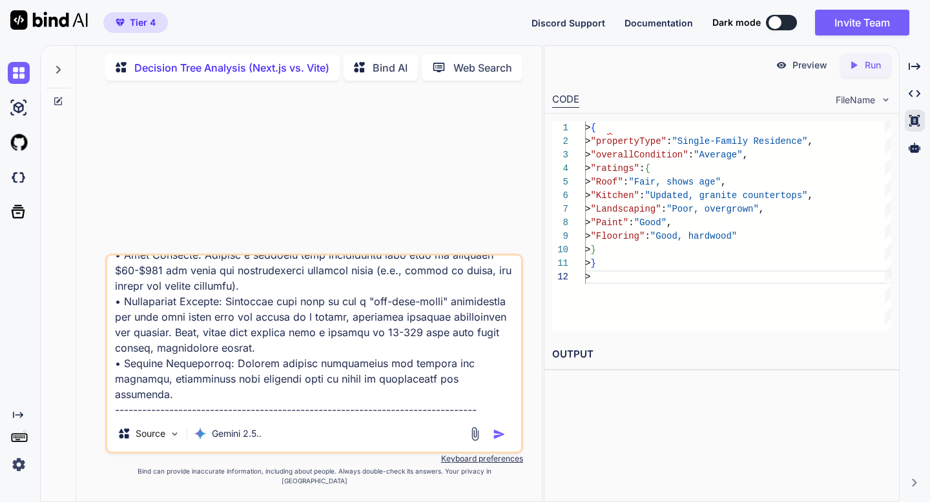 Image resolution: width=930 pixels, height=502 pixels. Describe the element at coordinates (19, 108) in the screenshot. I see `img: ai-studio` at that location.